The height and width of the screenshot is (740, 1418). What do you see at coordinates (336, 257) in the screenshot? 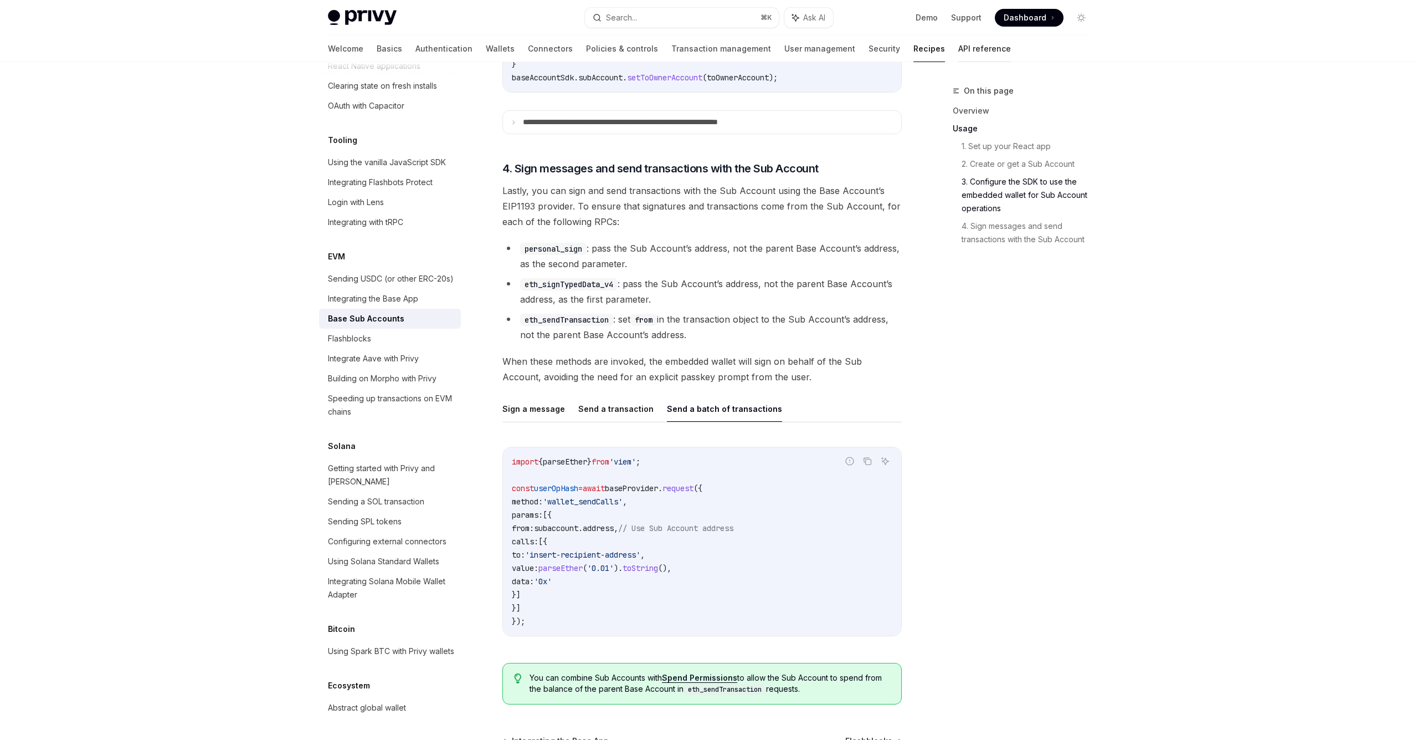
I see `h5: EVM` at bounding box center [336, 257].